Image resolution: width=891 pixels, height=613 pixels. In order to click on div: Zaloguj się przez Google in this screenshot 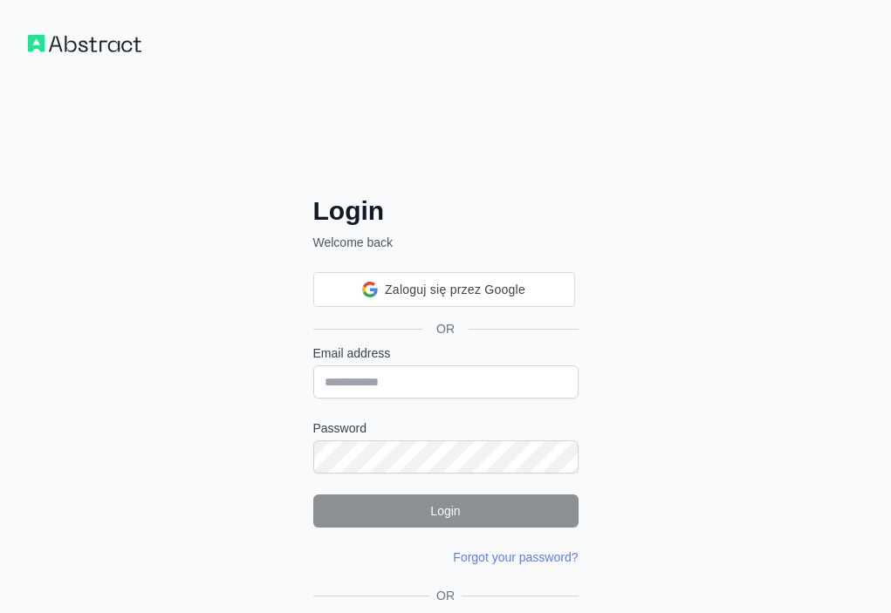, I will do `click(444, 290)`.